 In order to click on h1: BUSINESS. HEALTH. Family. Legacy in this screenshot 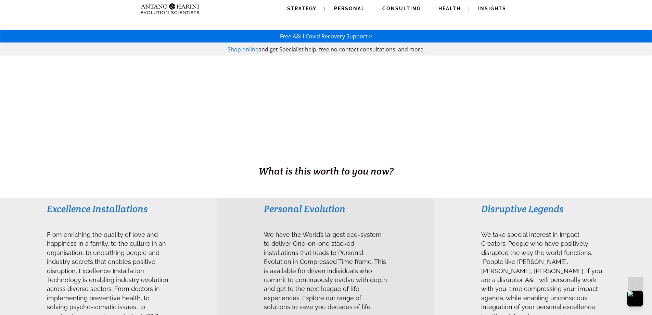, I will do `click(326, 157)`.